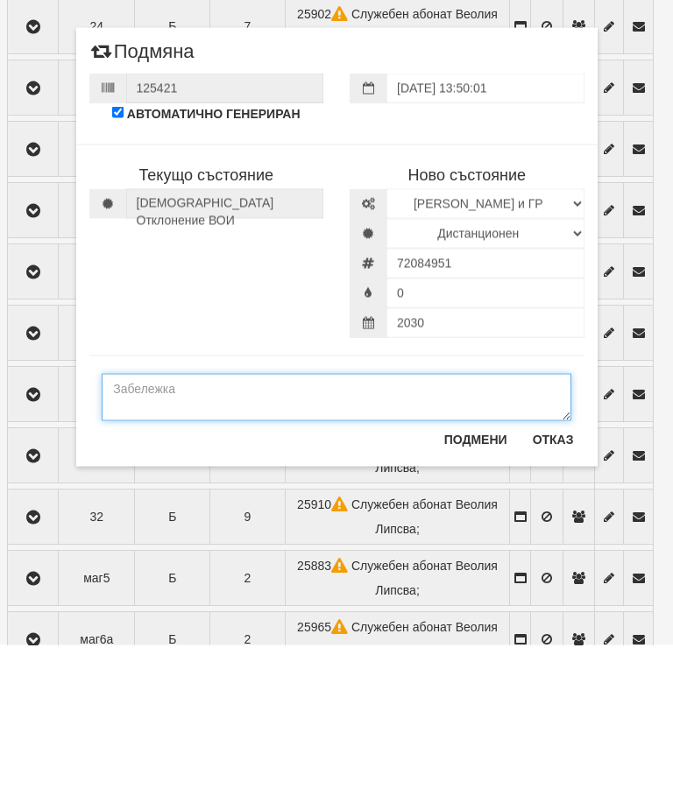 The height and width of the screenshot is (796, 673). Describe the element at coordinates (485, 474) in the screenshot. I see `input: Метрологична годност` at that location.